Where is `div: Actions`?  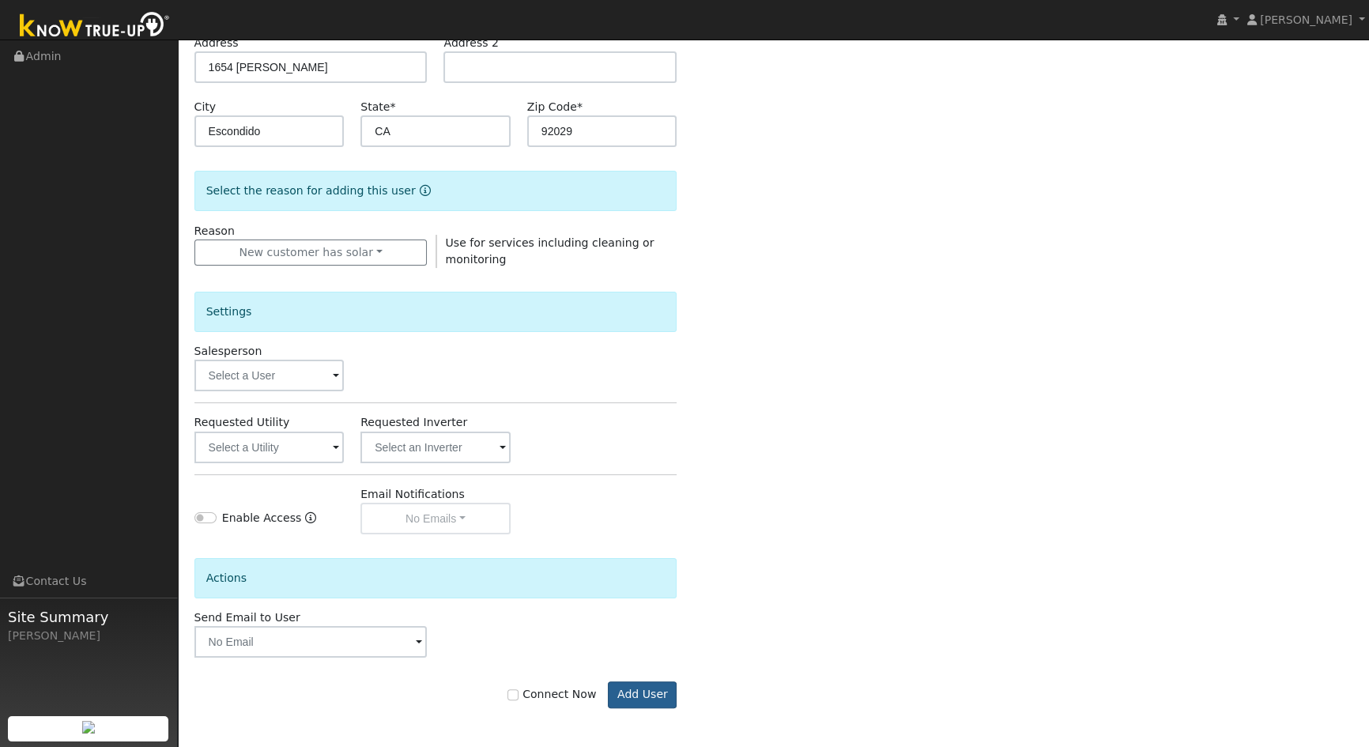 div: Actions is located at coordinates (436, 578).